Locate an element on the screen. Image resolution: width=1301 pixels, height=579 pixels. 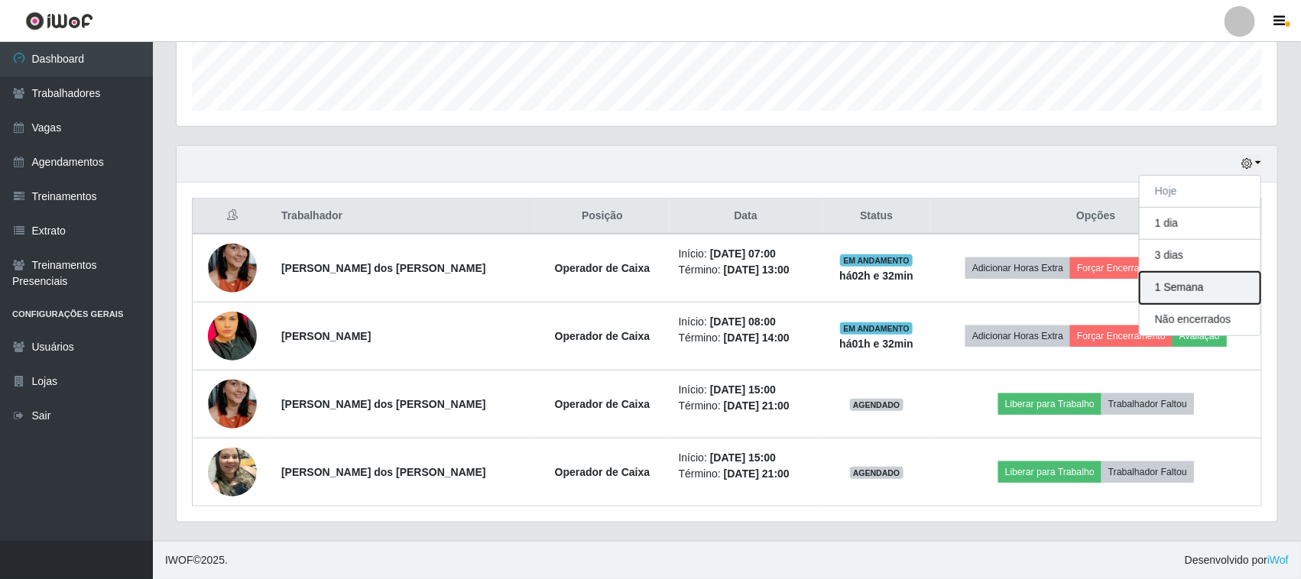
span: IWOF is located at coordinates (179, 560).